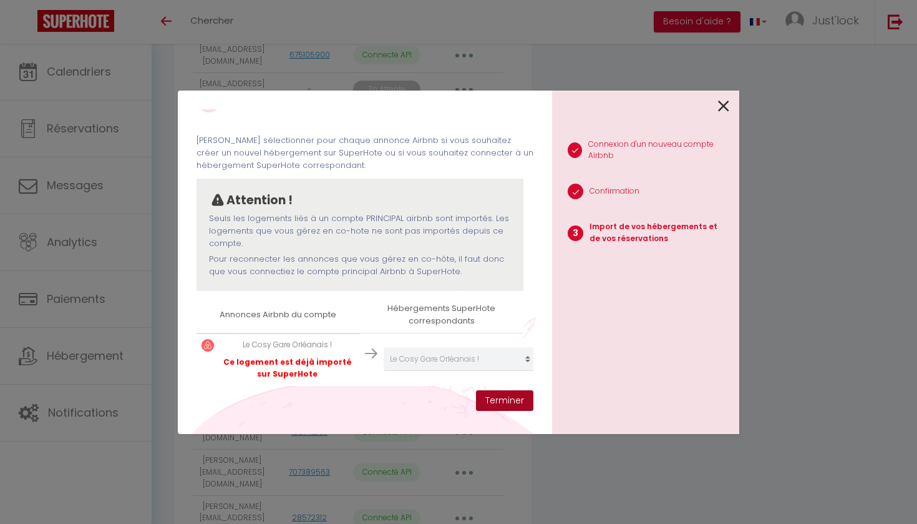 The image size is (917, 524). What do you see at coordinates (260, 200) in the screenshot?
I see `p: Attention !` at bounding box center [260, 200].